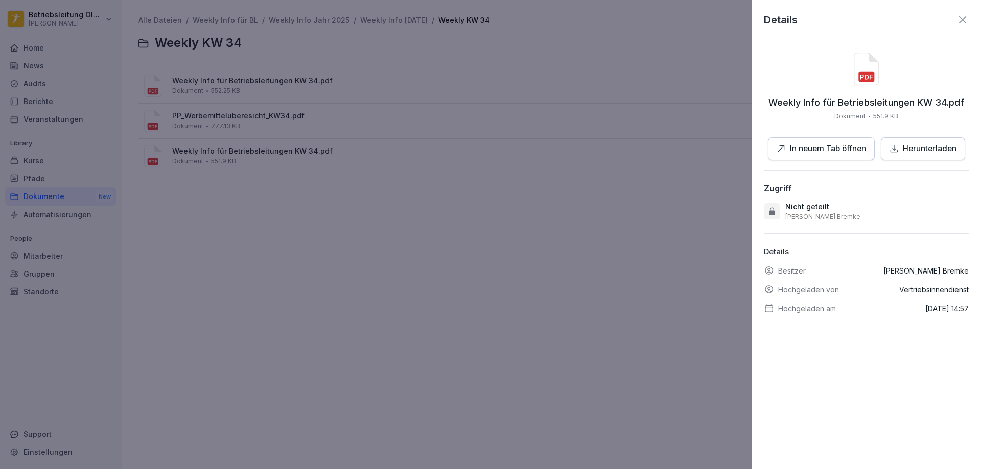 The height and width of the screenshot is (469, 981). I want to click on p: Nicht geteilt, so click(807, 207).